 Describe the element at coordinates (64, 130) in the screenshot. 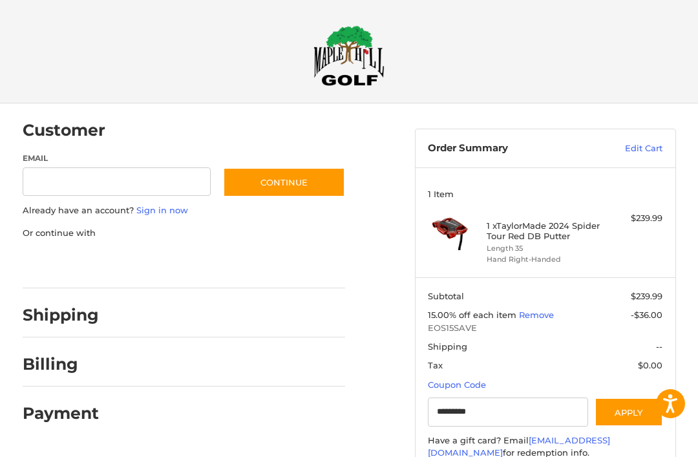

I see `h2: Customer` at that location.